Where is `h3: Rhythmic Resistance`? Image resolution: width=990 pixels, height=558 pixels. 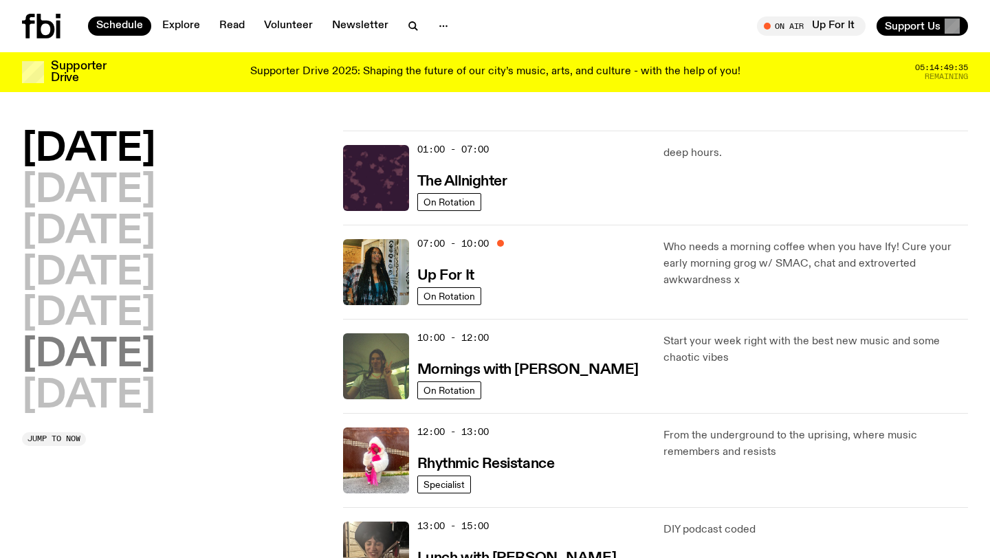
h3: Rhythmic Resistance is located at coordinates (486, 464).